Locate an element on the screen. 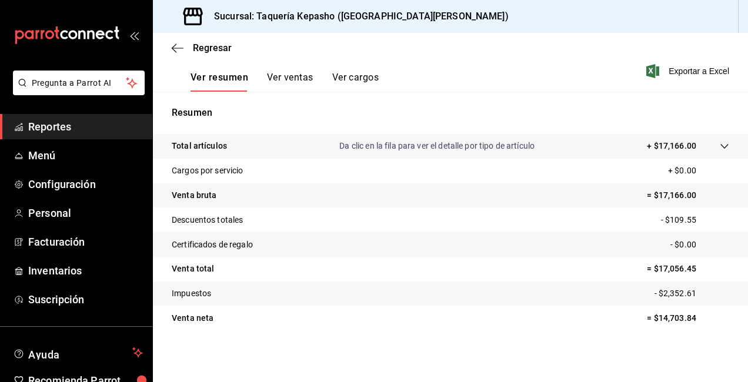 Image resolution: width=748 pixels, height=382 pixels. p: = $17,166.00 is located at coordinates (688, 195).